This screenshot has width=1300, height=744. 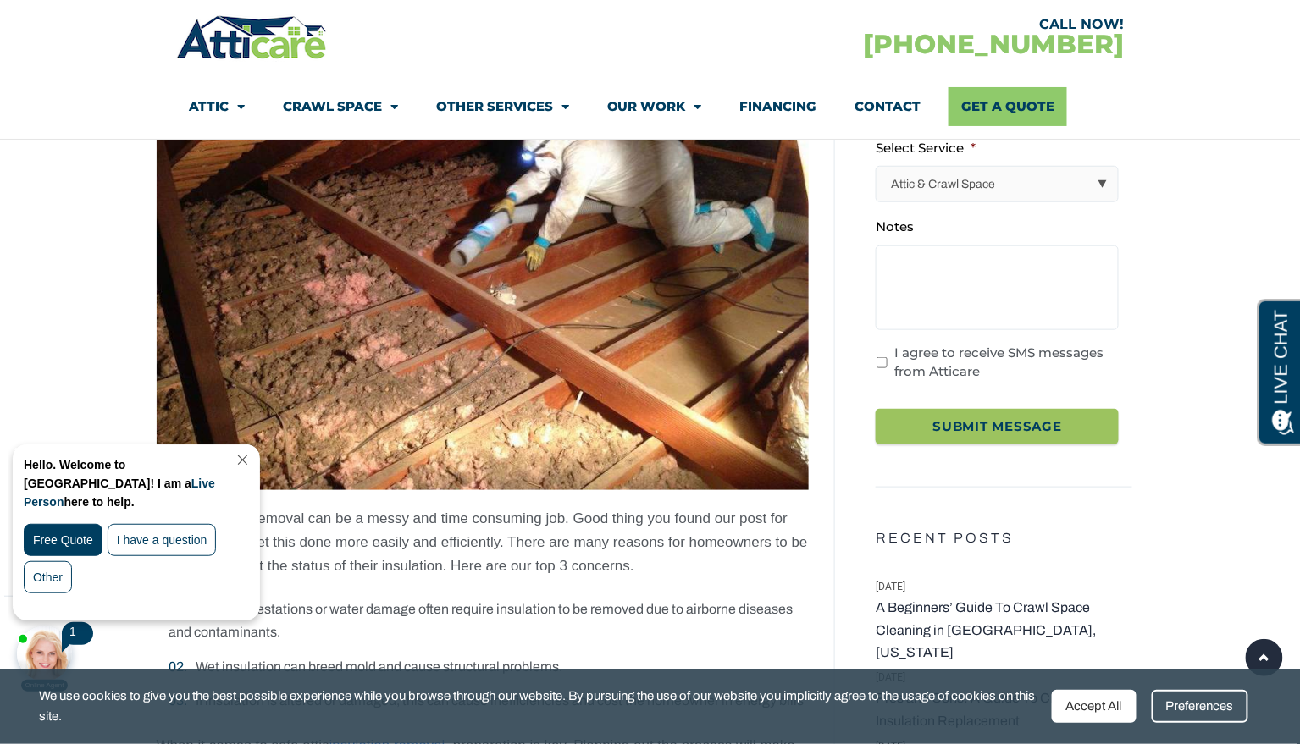 I want to click on div: Accept All, so click(x=1094, y=706).